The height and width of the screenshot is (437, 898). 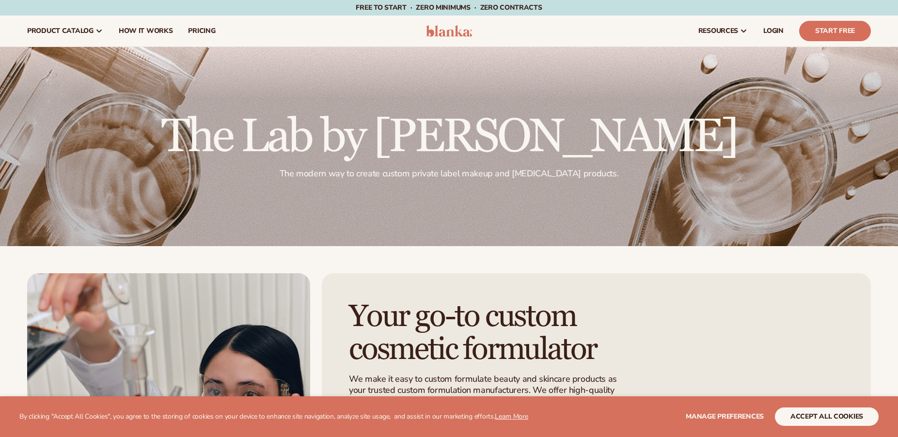 What do you see at coordinates (826, 417) in the screenshot?
I see `button: accept all cookies` at bounding box center [826, 417].